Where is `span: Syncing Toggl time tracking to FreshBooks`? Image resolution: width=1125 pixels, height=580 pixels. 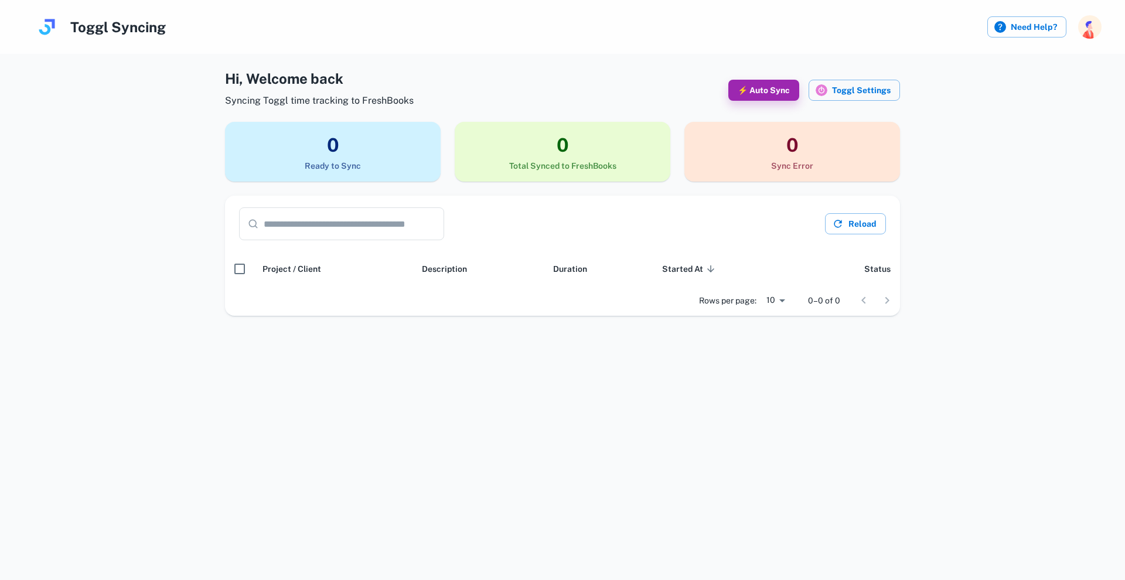 span: Syncing Toggl time tracking to FreshBooks is located at coordinates (319, 101).